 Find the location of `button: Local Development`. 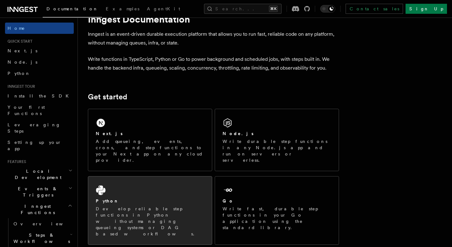

button: Local Development is located at coordinates (39, 174).